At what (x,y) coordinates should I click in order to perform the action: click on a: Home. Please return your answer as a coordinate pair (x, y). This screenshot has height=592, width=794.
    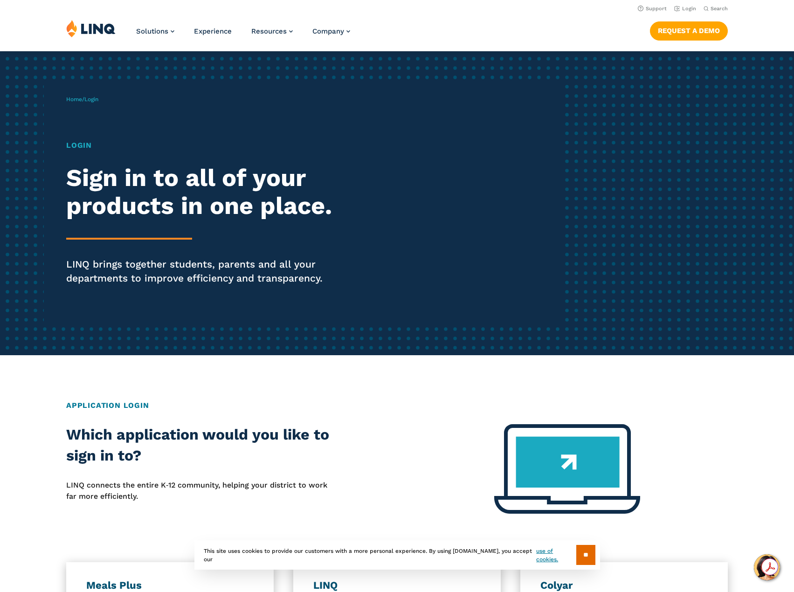
    Looking at the image, I should click on (74, 99).